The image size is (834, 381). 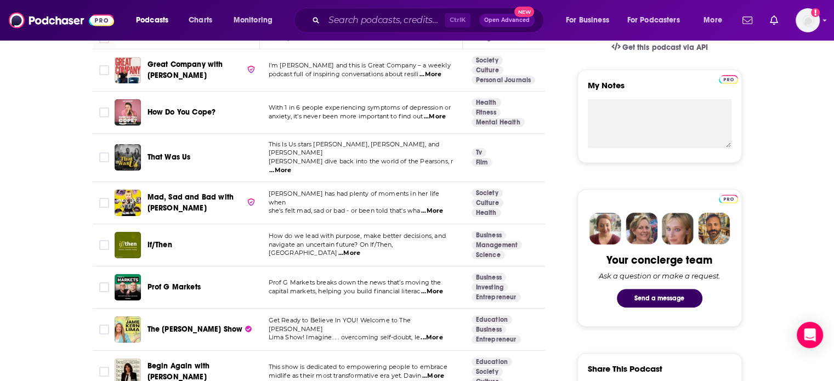 What do you see at coordinates (344, 291) in the screenshot?
I see `span: capital markets, helping you build financial literac` at bounding box center [344, 291].